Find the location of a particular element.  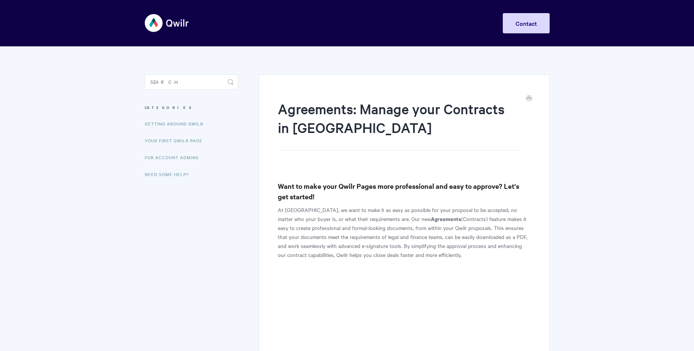

a: Getting Around Qwilr is located at coordinates (177, 124).